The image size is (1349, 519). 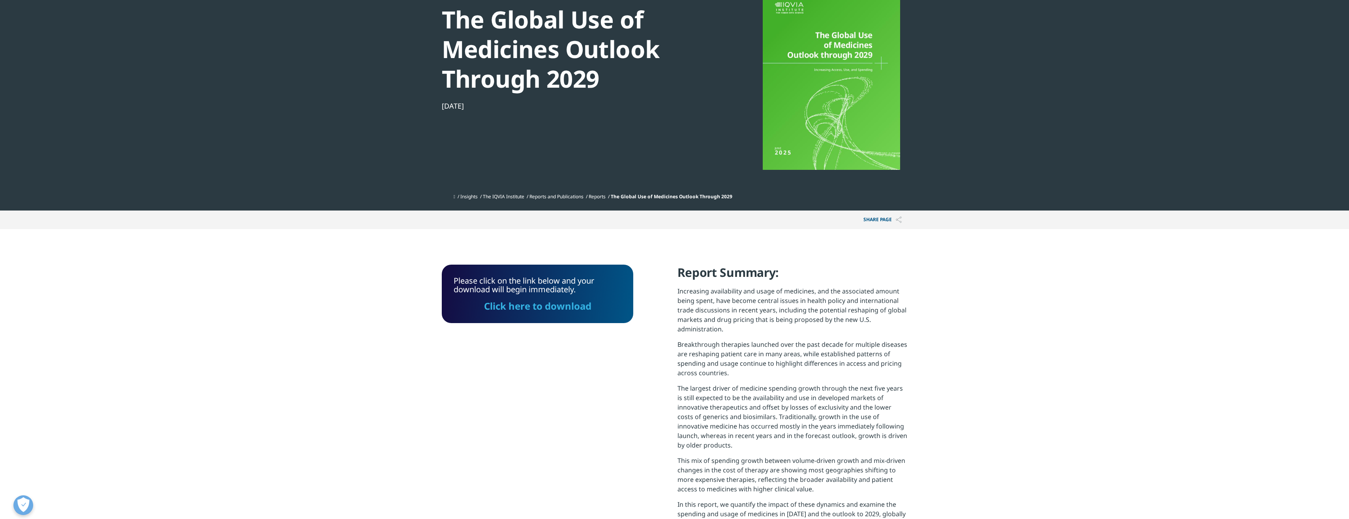 What do you see at coordinates (469, 196) in the screenshot?
I see `a: Insights` at bounding box center [469, 196].